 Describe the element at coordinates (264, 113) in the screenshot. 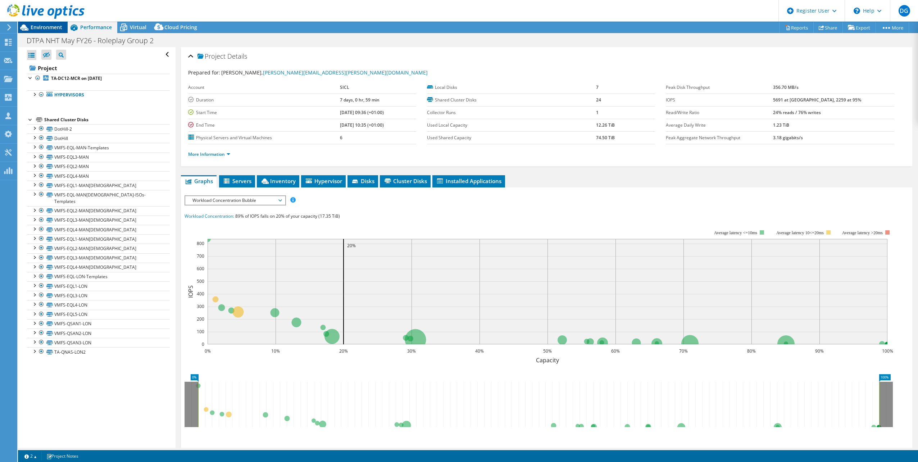

I see `label: Start Time` at that location.